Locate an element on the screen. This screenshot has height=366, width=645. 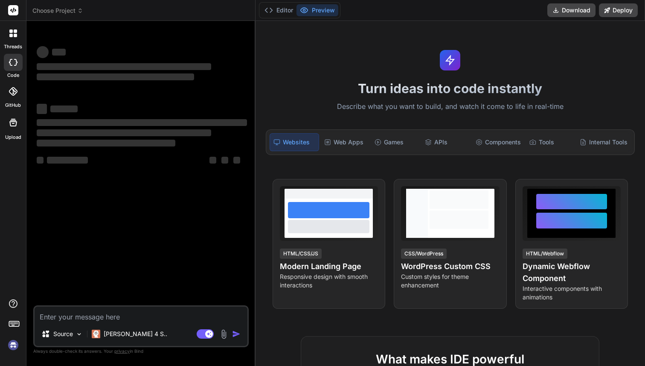
button: Download is located at coordinates (571, 10).